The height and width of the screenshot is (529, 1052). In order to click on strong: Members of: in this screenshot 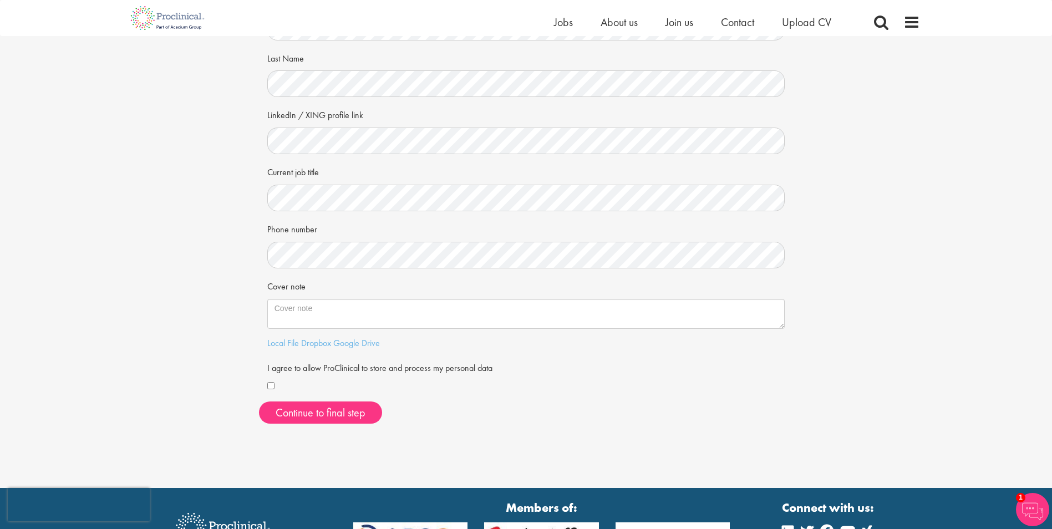, I will do `click(542, 508)`.